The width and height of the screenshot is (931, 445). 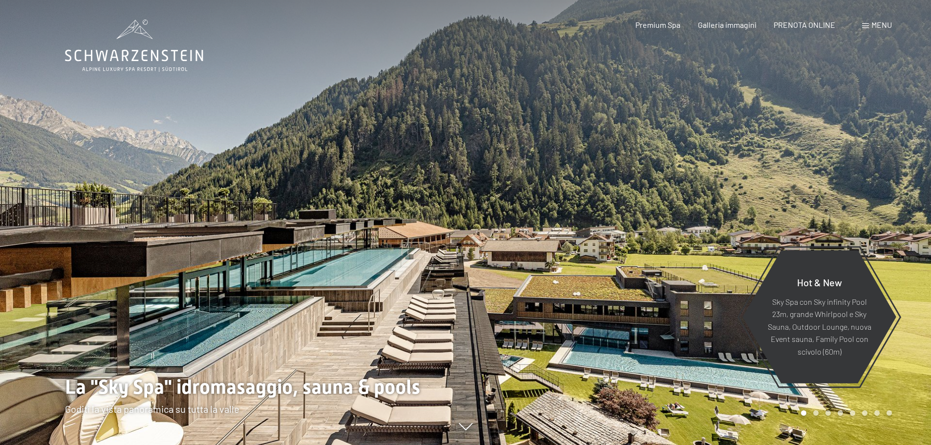 What do you see at coordinates (728, 24) in the screenshot?
I see `span: Galleria immagini` at bounding box center [728, 24].